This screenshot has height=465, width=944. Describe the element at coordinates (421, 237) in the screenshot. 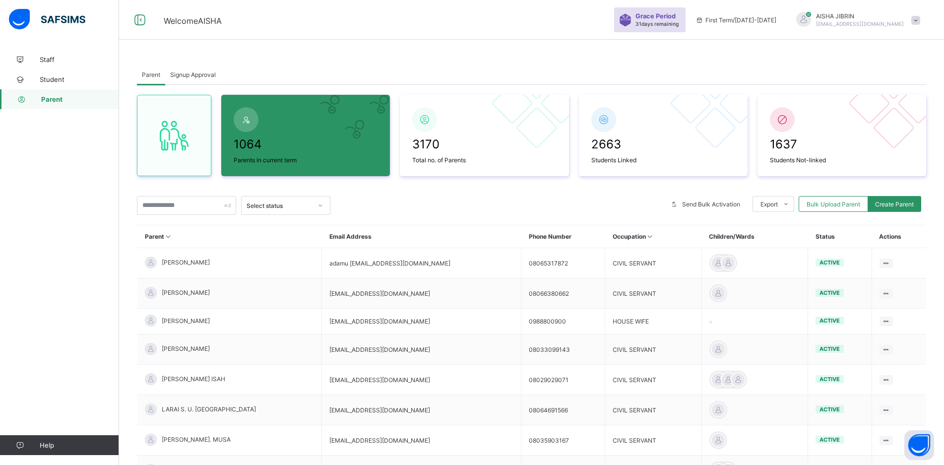

I see `th: Email Address` at that location.